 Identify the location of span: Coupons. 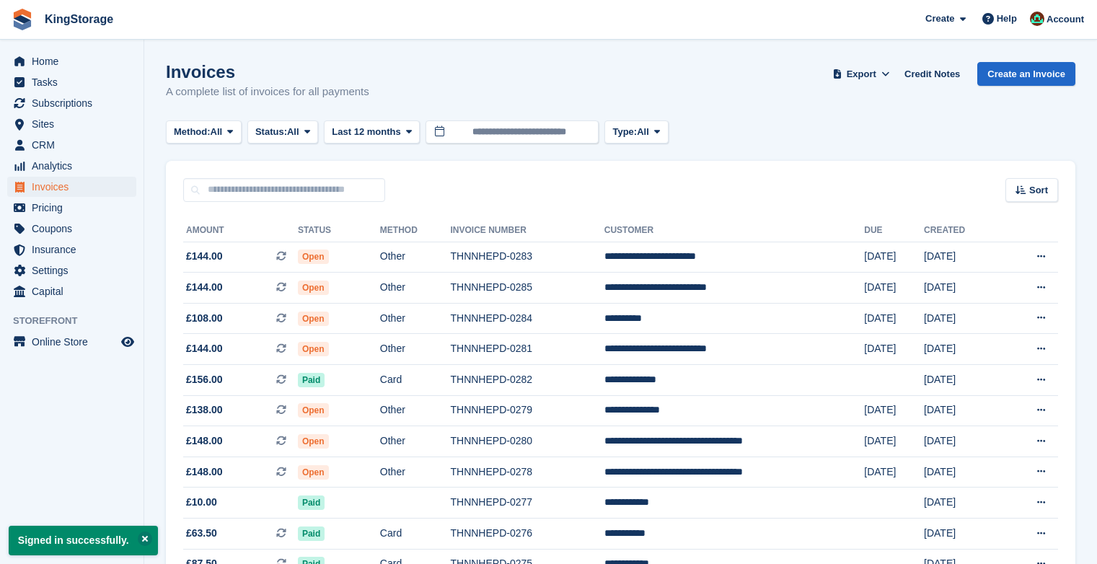
(75, 229).